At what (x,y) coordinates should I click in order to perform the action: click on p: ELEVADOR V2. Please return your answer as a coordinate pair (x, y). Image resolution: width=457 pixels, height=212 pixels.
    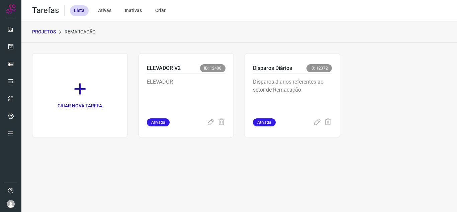
    Looking at the image, I should click on (164, 68).